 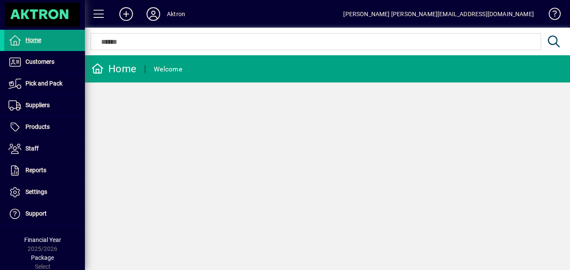 I want to click on div: Home, so click(x=114, y=69).